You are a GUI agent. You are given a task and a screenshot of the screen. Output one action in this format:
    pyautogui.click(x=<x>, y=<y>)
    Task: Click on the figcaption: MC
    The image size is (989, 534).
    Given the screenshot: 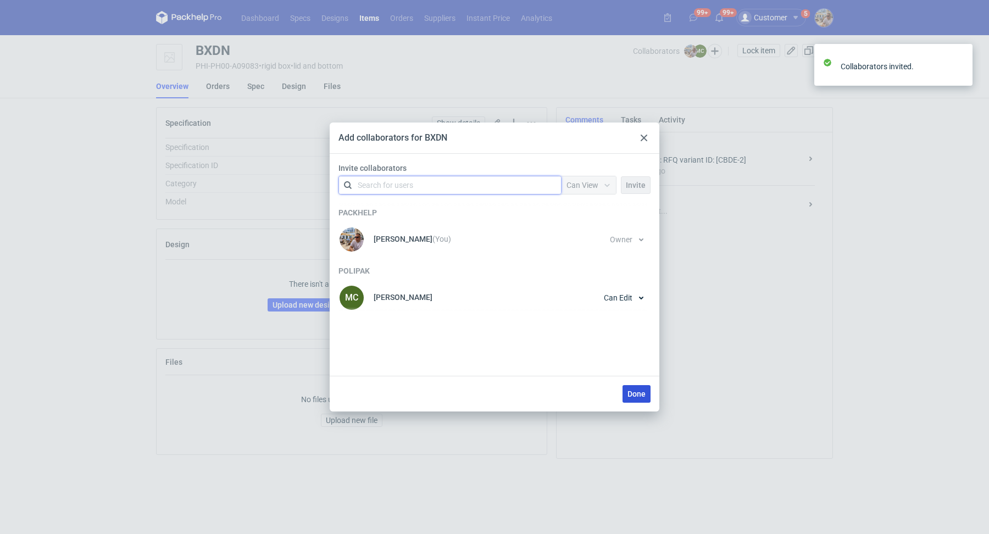 What is the action you would take?
    pyautogui.click(x=352, y=298)
    